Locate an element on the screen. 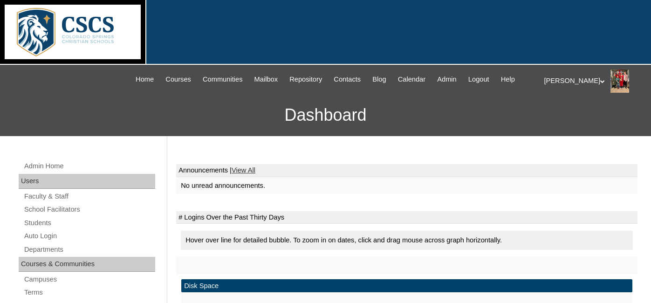 Image resolution: width=651 pixels, height=303 pixels. a: Contacts is located at coordinates (347, 79).